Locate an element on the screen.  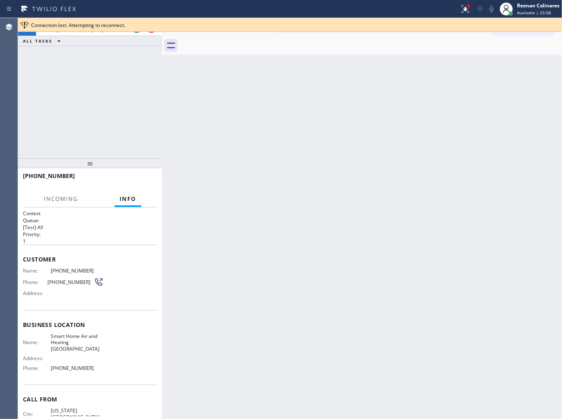
h1: Context is located at coordinates (90, 213).